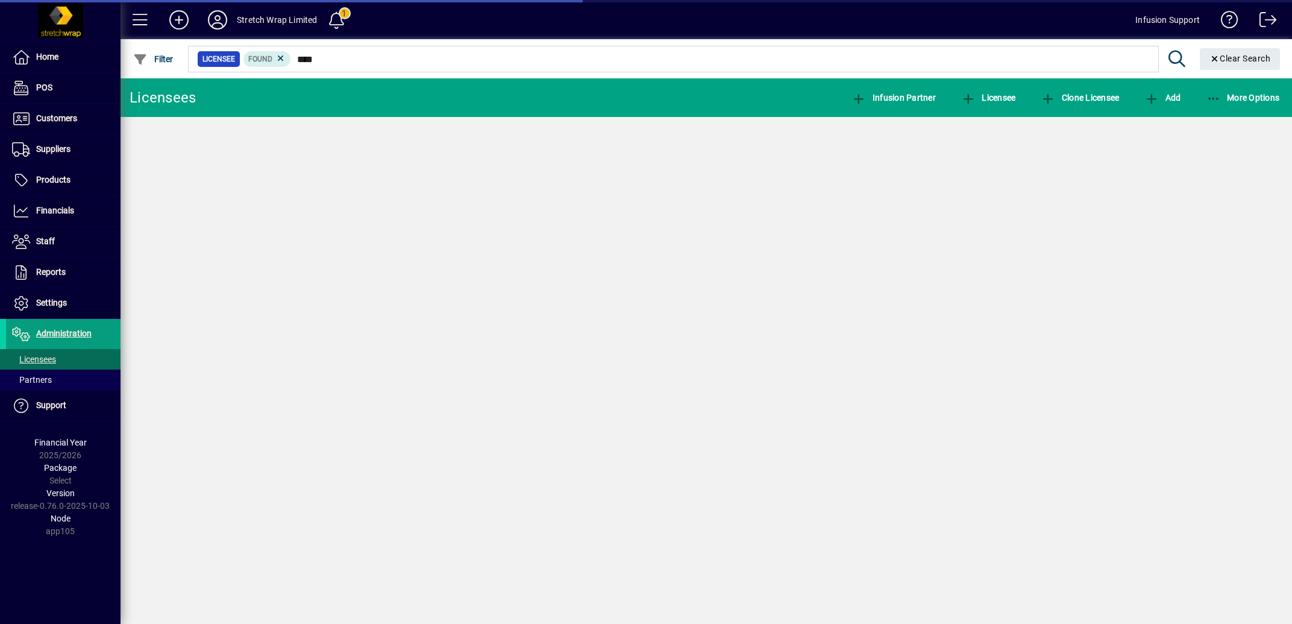 The image size is (1292, 624). Describe the element at coordinates (53, 149) in the screenshot. I see `span: Suppliers` at that location.